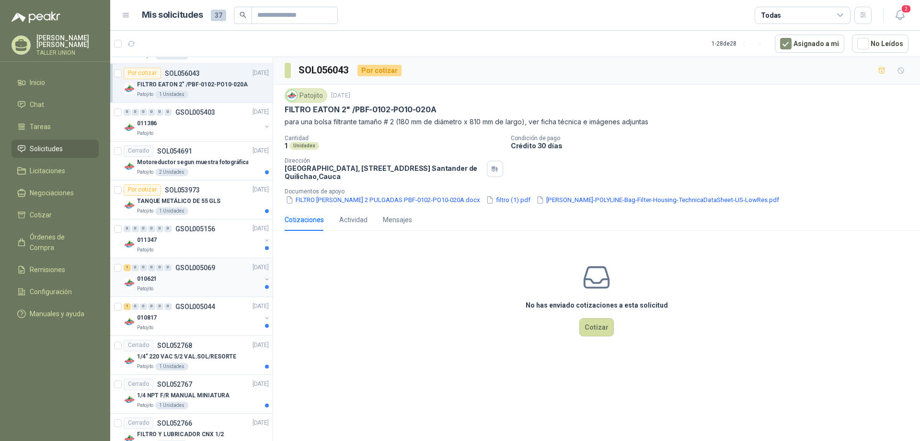  Describe the element at coordinates (55, 269) in the screenshot. I see `a: Remisiones` at that location.